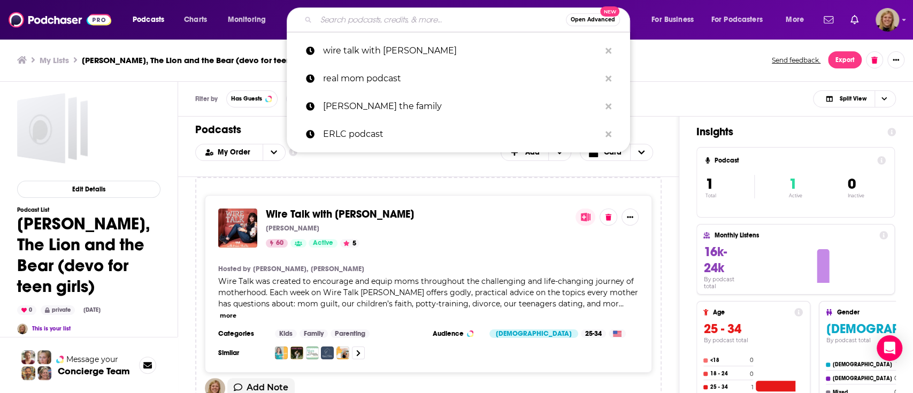  I want to click on div: private, so click(58, 310).